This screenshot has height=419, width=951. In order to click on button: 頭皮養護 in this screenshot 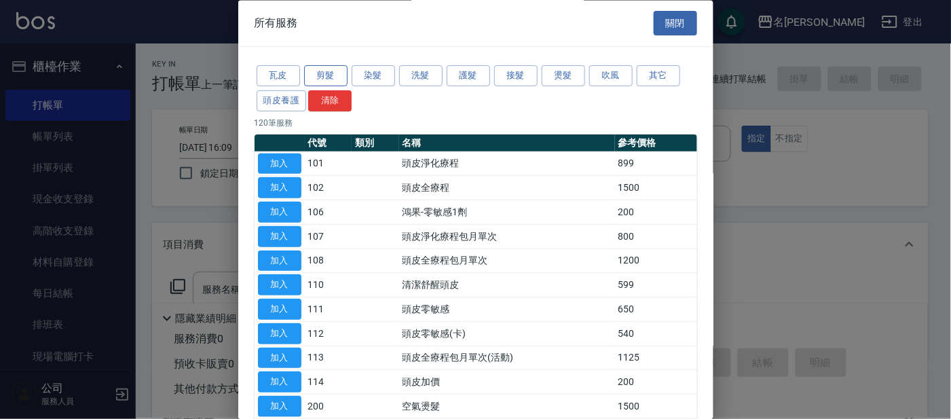, I will do `click(282, 100)`.